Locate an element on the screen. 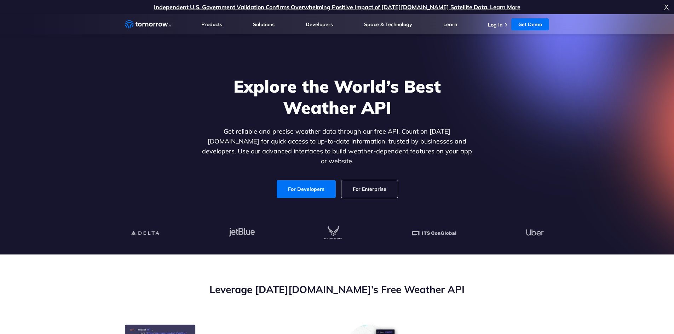 This screenshot has height=334, width=674. a: Developers is located at coordinates (319, 24).